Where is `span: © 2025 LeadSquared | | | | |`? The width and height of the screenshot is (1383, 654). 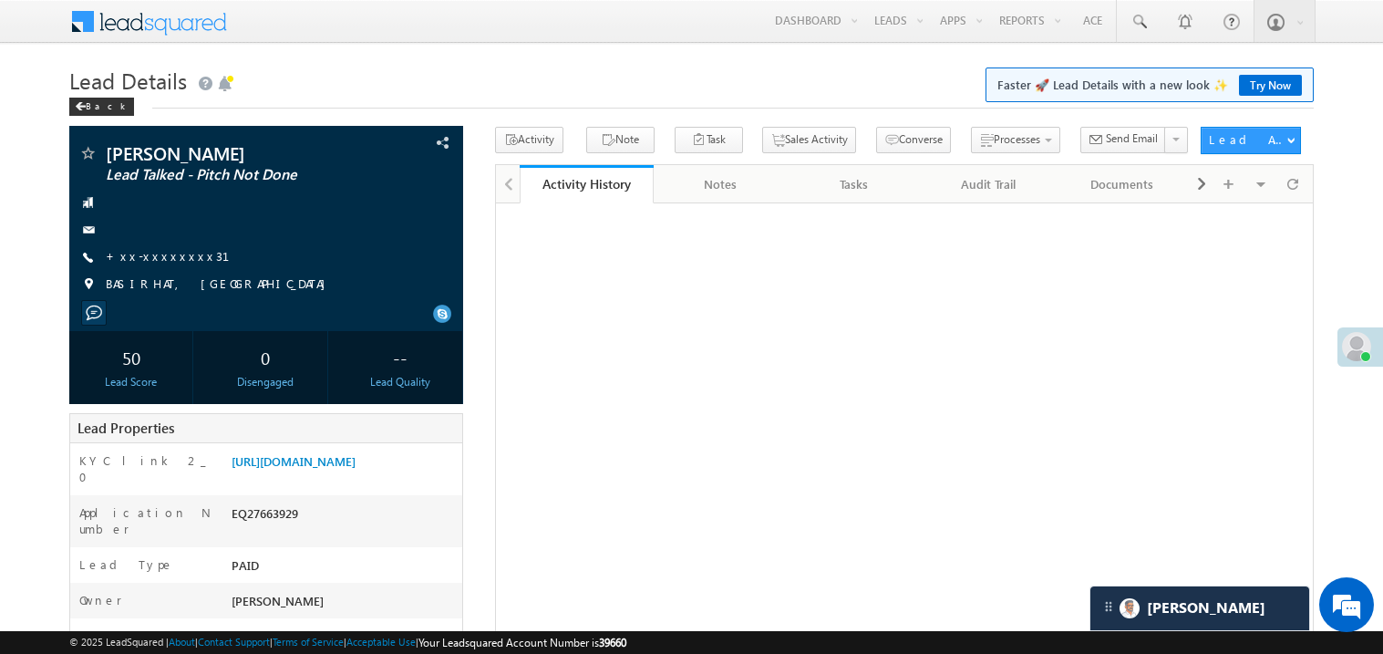 span: © 2025 LeadSquared | | | | | is located at coordinates (347, 642).